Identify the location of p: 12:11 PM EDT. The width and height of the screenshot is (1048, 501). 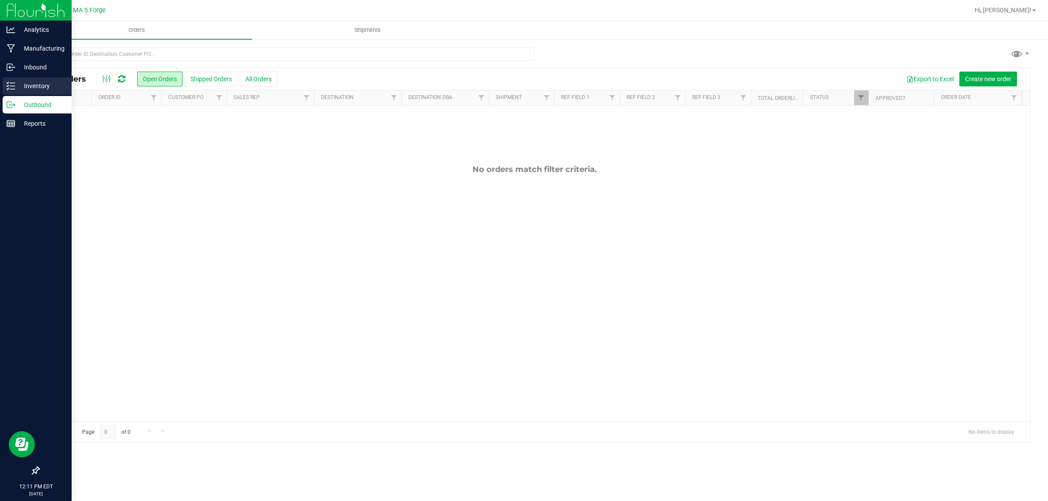
(36, 487).